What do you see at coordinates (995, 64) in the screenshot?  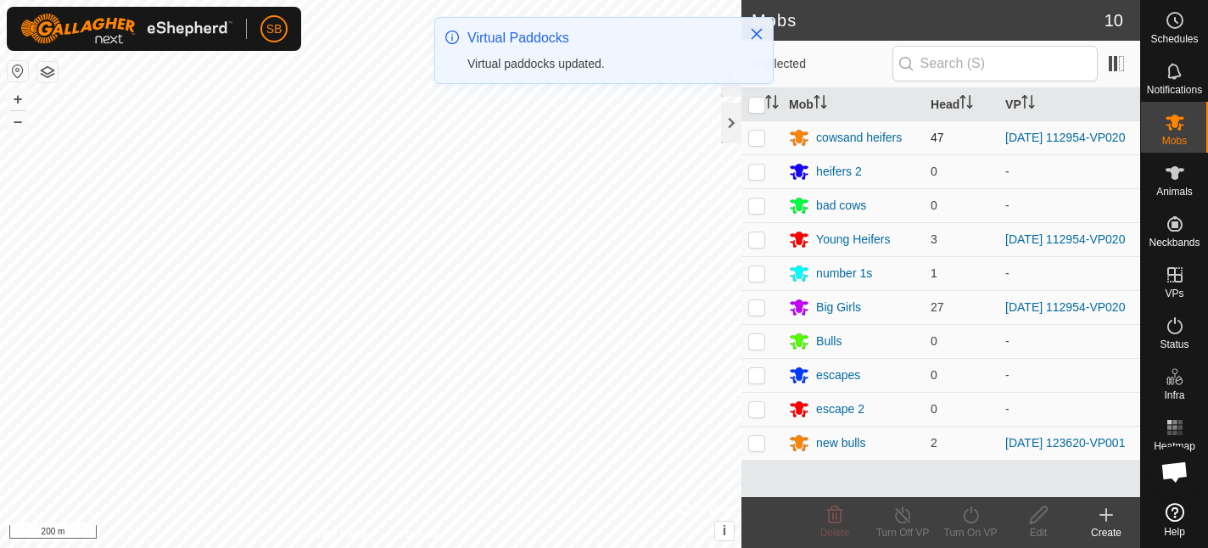 I see `input: Search (S)` at bounding box center [995, 64].